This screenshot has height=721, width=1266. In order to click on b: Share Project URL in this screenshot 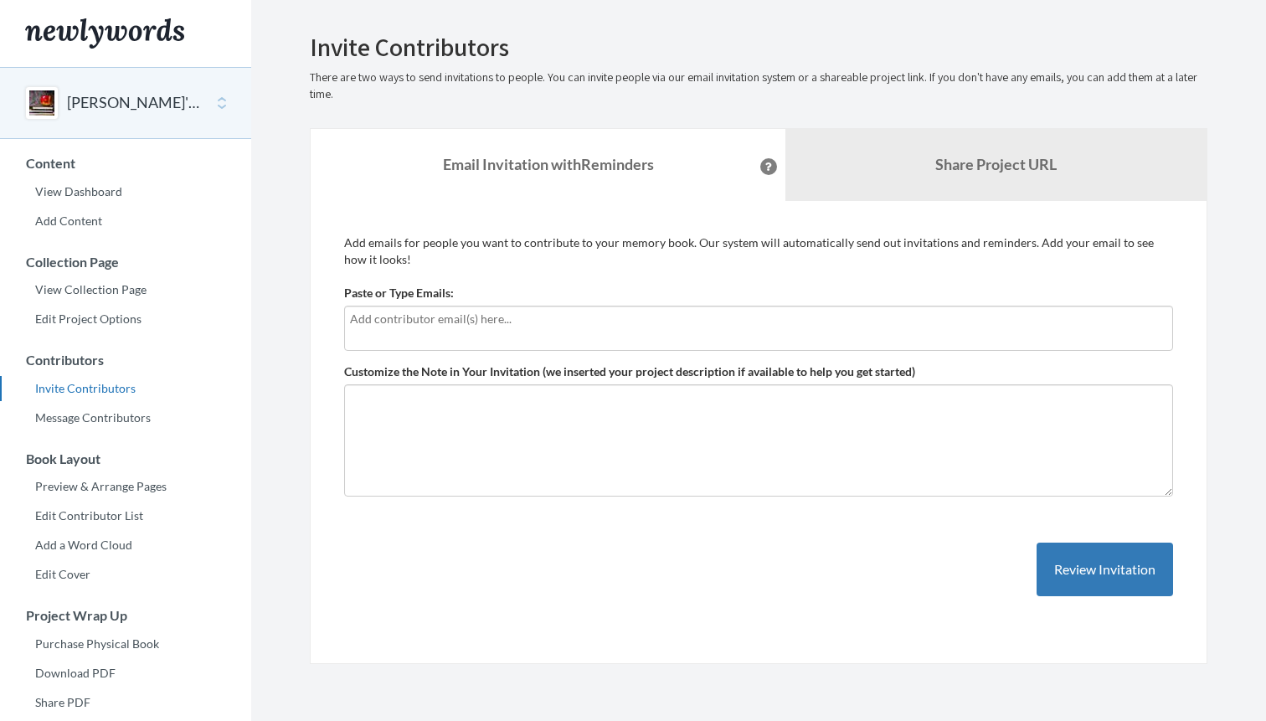, I will do `click(996, 164)`.